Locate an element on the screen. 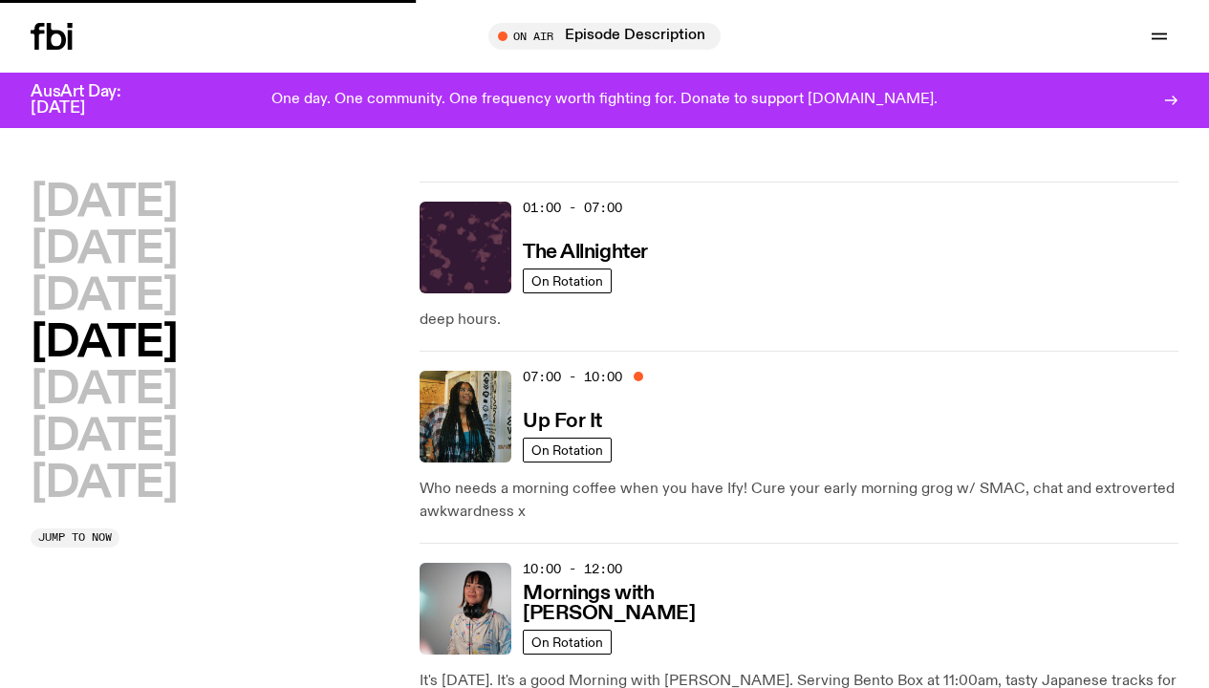 This screenshot has width=1209, height=688. a: Kana Frazer is smiling at the camera with her head tilted slightly to her left. She wears big bla... is located at coordinates (465, 609).